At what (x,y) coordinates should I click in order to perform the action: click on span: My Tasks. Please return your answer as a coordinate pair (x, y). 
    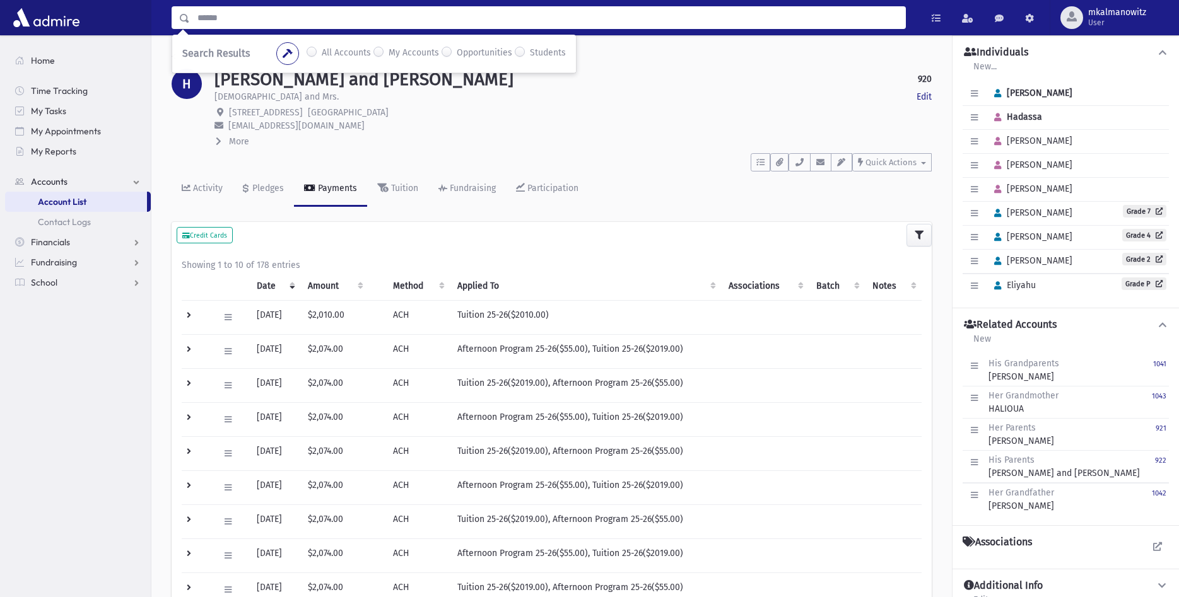
    Looking at the image, I should click on (49, 111).